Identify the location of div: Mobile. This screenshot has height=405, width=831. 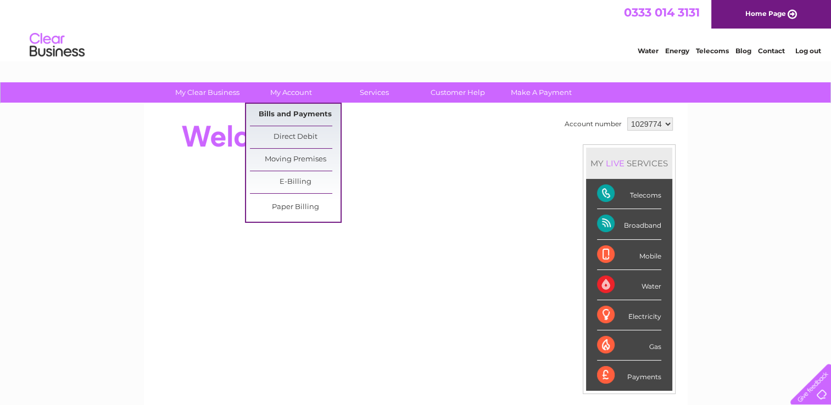
(629, 255).